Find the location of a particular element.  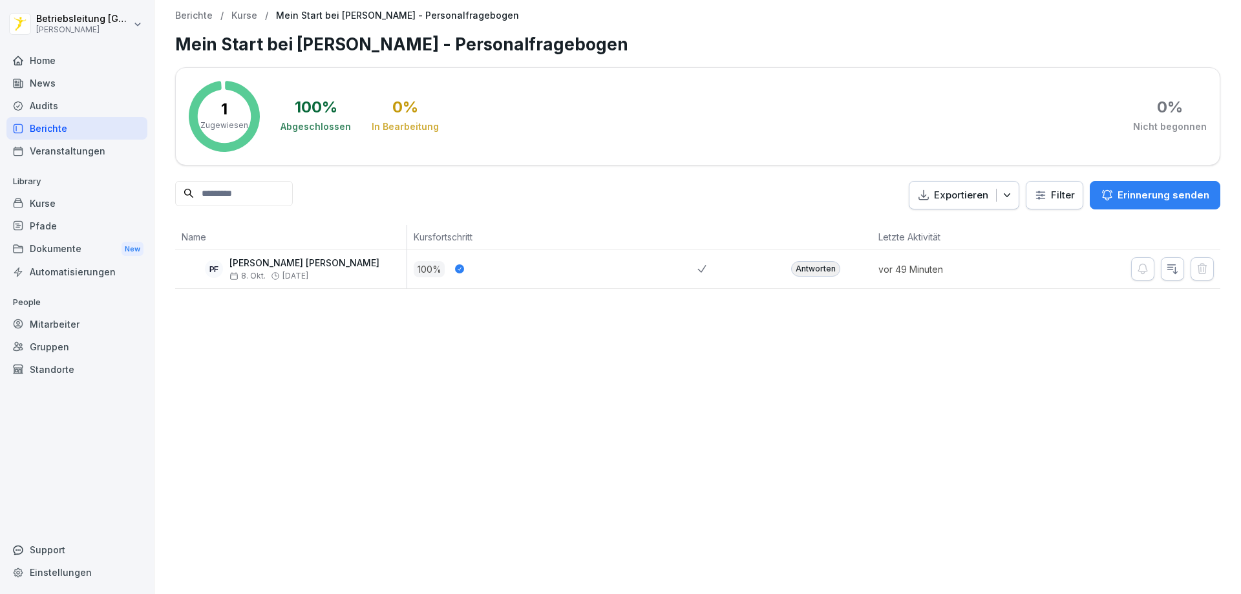

a: Veranstaltungen is located at coordinates (77, 151).